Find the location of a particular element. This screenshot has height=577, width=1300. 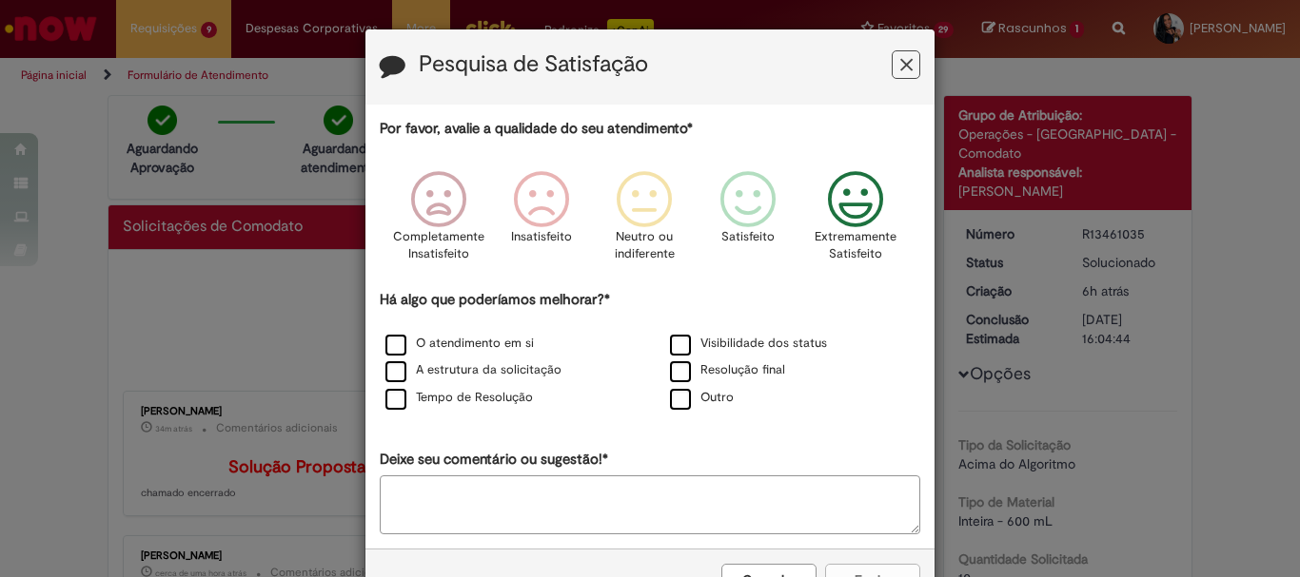

label: A estrutura da solicitação is located at coordinates (473, 370).